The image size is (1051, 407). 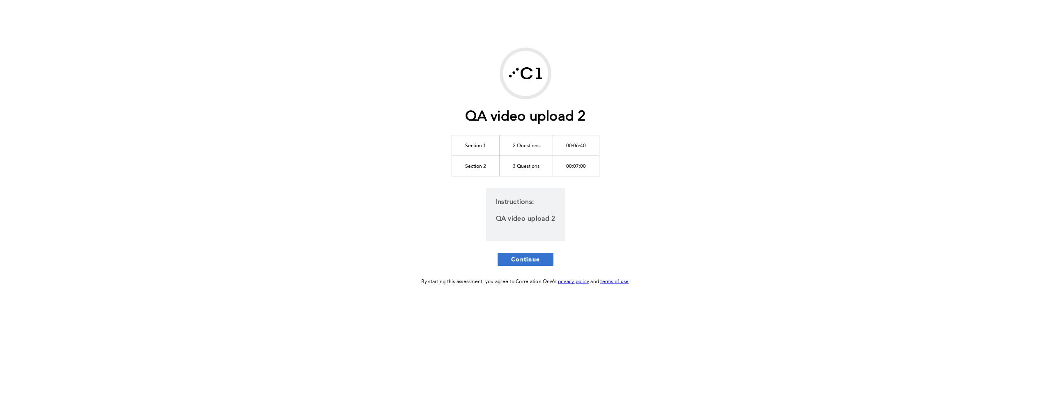 What do you see at coordinates (614, 282) in the screenshot?
I see `a: terms of use` at bounding box center [614, 282].